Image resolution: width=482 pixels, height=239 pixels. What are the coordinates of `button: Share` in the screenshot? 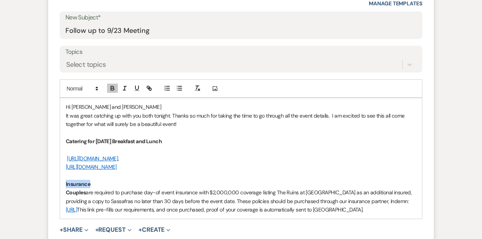 It's located at (74, 230).